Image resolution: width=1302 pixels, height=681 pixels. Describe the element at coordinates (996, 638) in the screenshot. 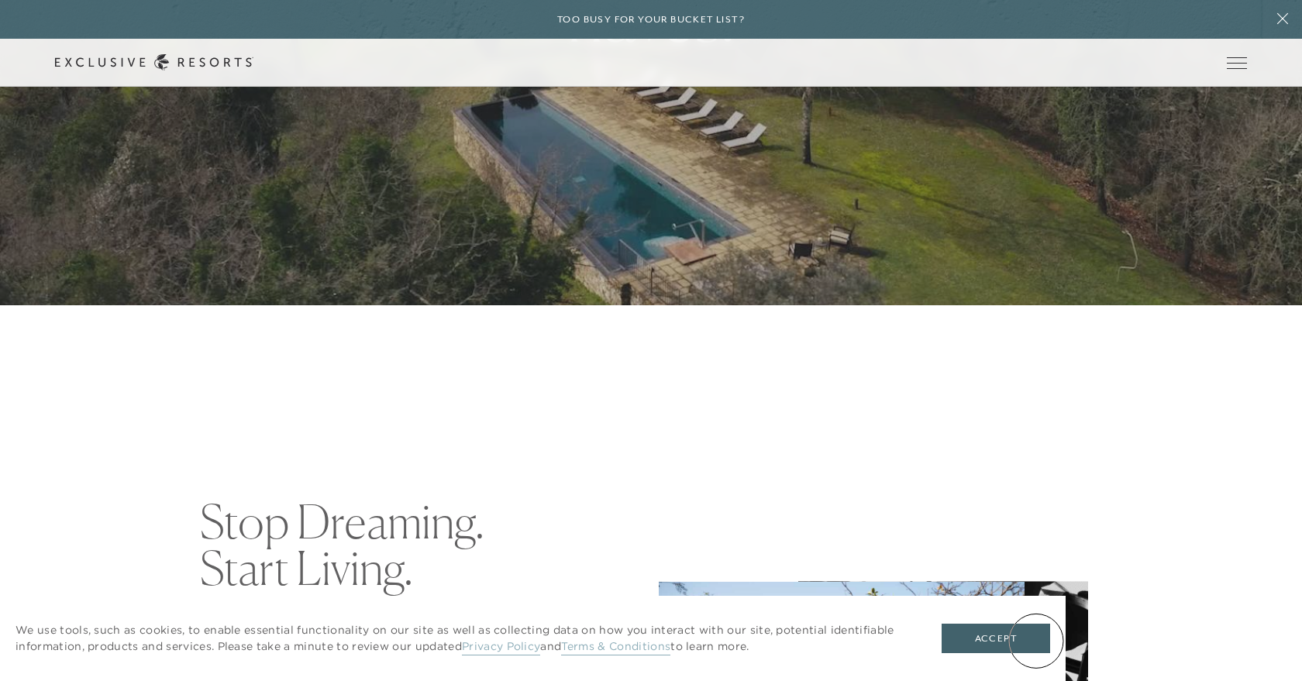

I see `button: Accept` at that location.